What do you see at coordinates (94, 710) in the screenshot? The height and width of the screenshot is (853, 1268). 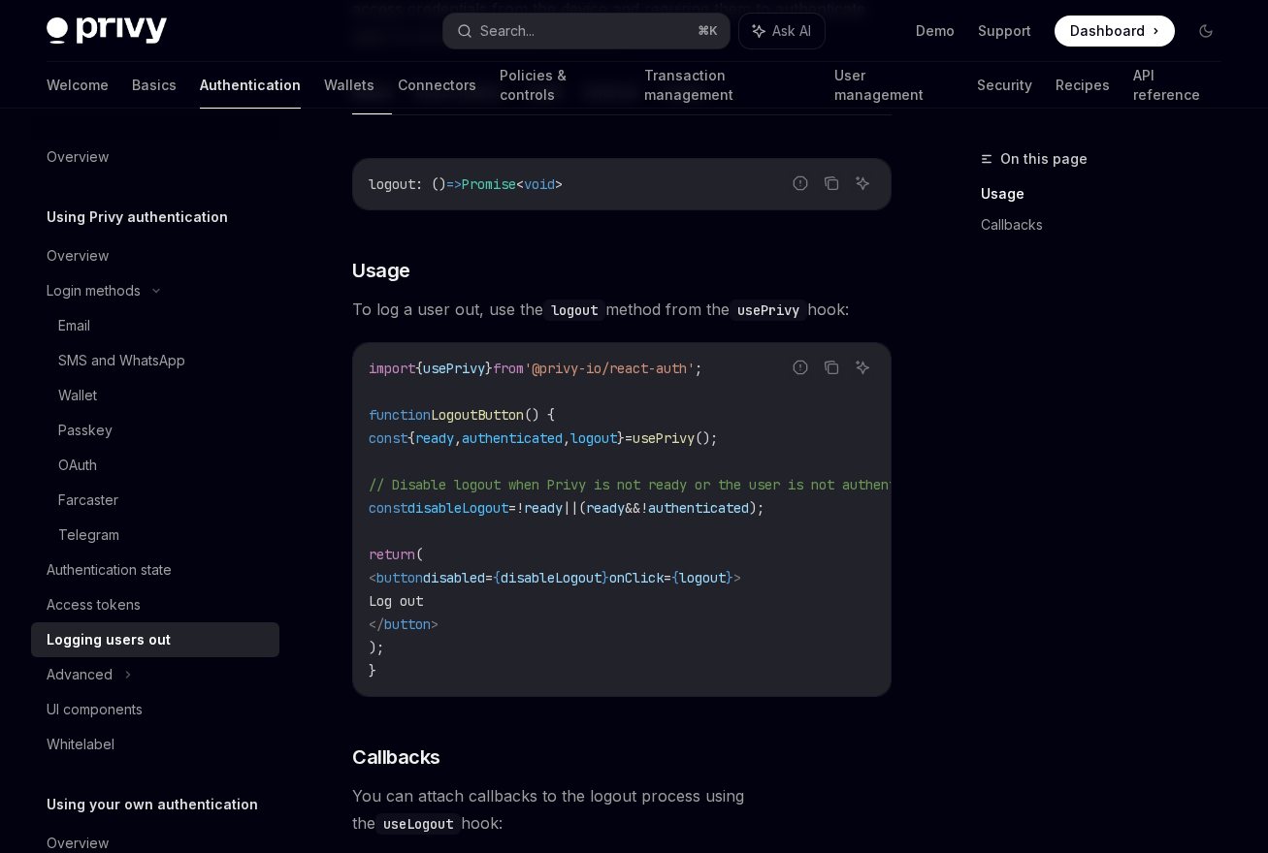 I see `div: UI components` at bounding box center [94, 710].